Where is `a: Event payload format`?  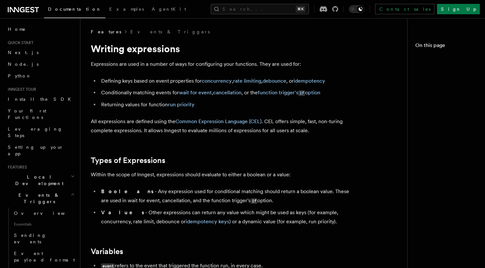 a: Event payload format is located at coordinates (44, 257).